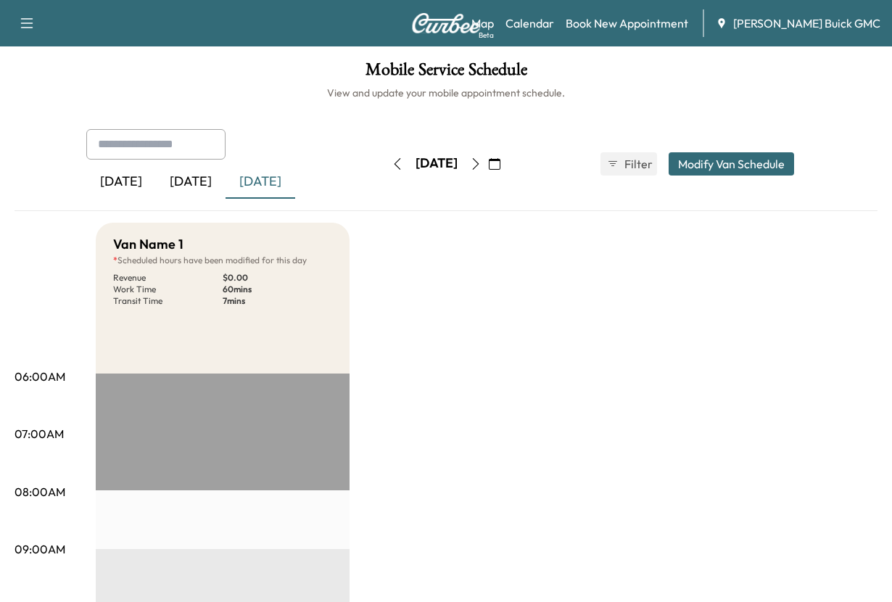 This screenshot has width=892, height=602. I want to click on h5: Van Name 1, so click(148, 244).